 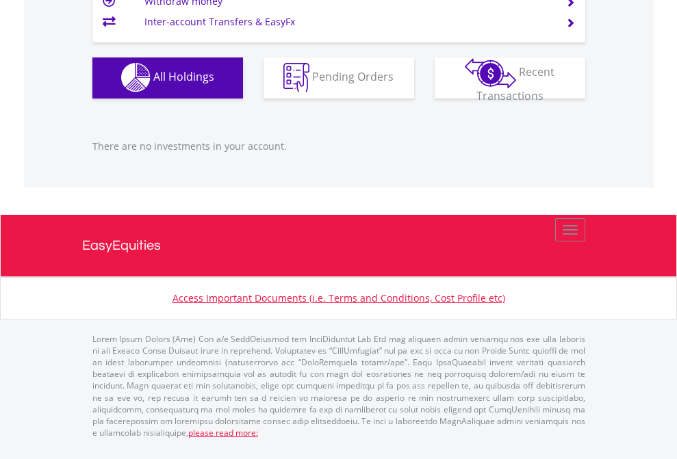 I want to click on p: There are no investments in your account., so click(x=339, y=146).